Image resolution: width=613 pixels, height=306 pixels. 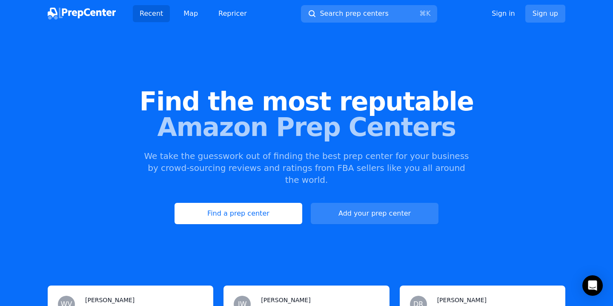 What do you see at coordinates (354, 14) in the screenshot?
I see `span: Search prep centers` at bounding box center [354, 14].